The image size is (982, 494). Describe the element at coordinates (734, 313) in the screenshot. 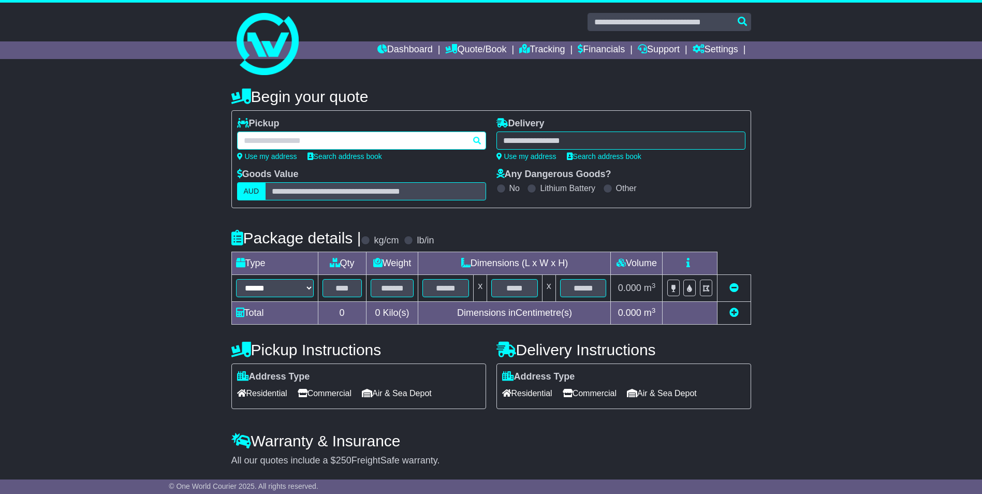

I see `a: Add new item` at that location.